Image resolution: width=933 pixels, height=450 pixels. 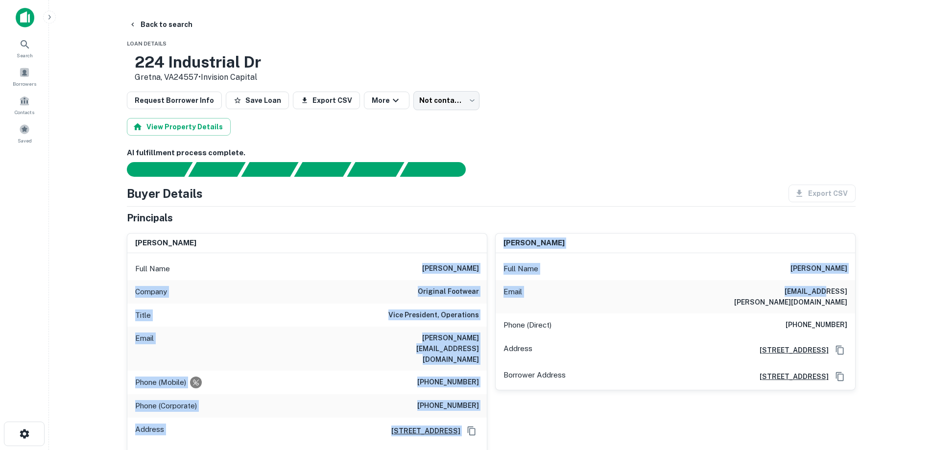 I want to click on div: Documents found, AI parsing details..., so click(x=269, y=169).